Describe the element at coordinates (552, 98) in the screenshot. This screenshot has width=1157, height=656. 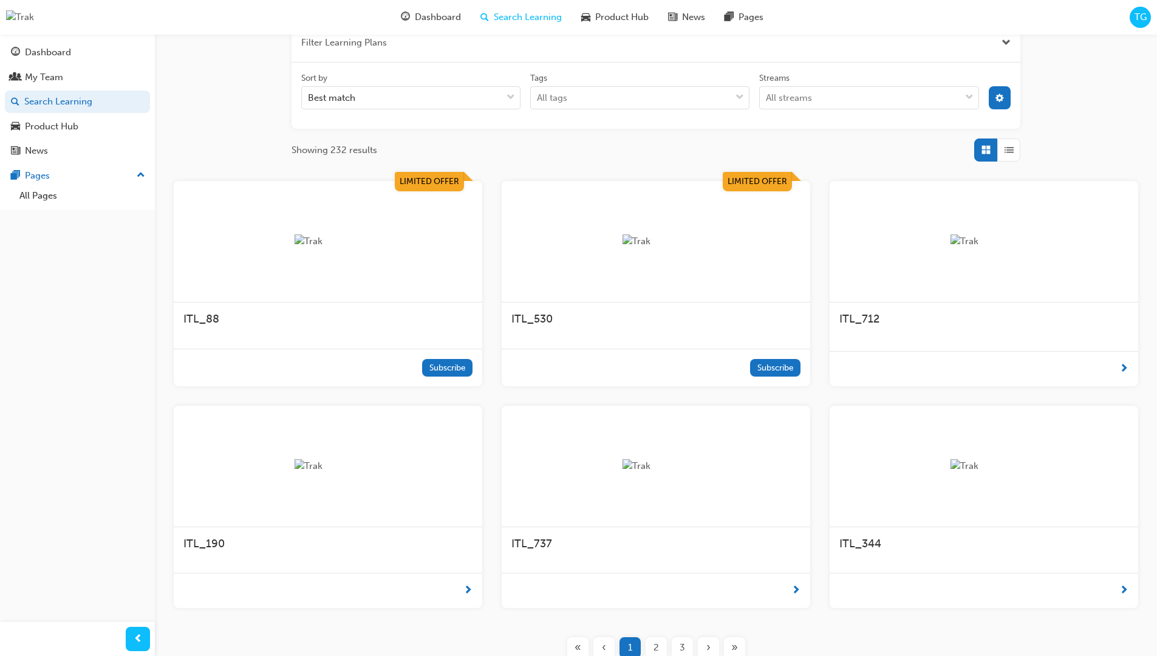
I see `div: All tags` at that location.